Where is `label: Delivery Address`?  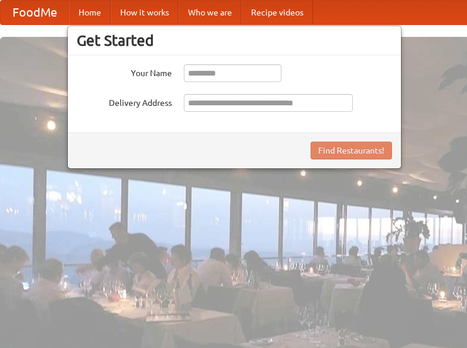
label: Delivery Address is located at coordinates (124, 101).